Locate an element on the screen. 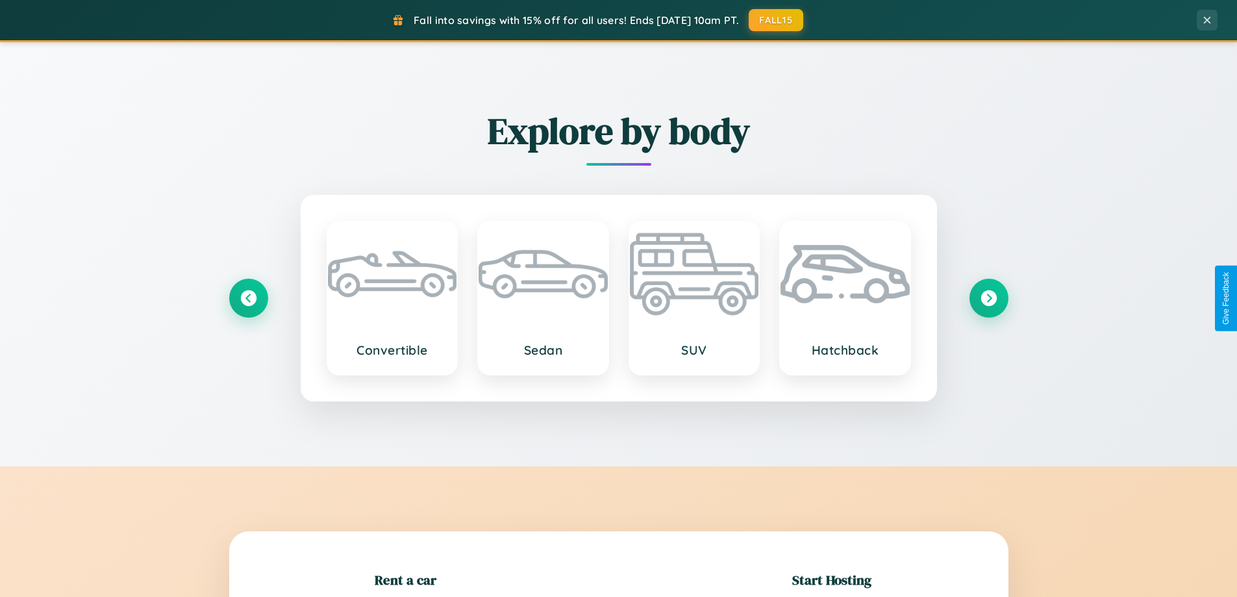 This screenshot has width=1237, height=597. h3: SUV is located at coordinates (694, 350).